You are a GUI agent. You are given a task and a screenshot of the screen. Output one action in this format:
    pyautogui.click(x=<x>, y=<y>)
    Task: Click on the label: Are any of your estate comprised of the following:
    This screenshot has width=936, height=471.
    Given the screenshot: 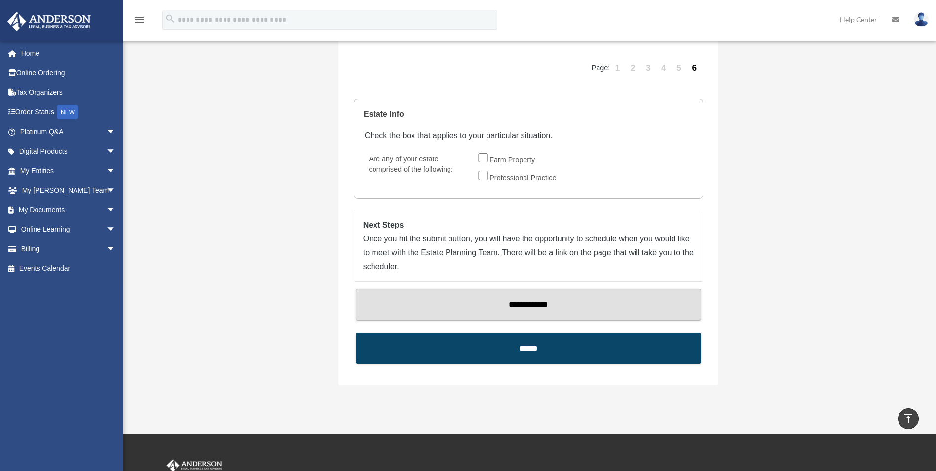 What is the action you would take?
    pyautogui.click(x=418, y=170)
    